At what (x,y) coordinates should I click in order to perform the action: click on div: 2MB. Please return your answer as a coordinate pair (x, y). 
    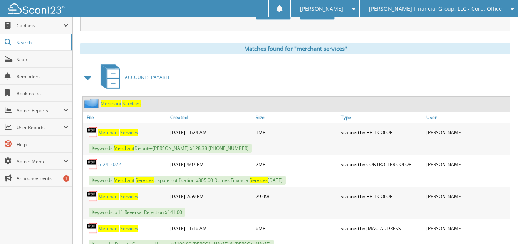
    Looking at the image, I should click on (296, 164).